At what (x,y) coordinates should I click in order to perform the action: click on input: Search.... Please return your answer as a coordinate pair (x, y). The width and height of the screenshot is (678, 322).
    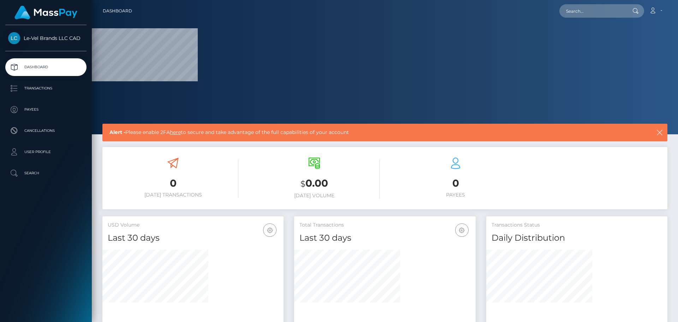
    Looking at the image, I should click on (592, 11).